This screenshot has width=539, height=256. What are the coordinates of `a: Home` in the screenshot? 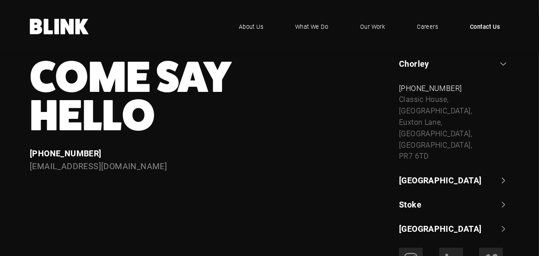 It's located at (59, 27).